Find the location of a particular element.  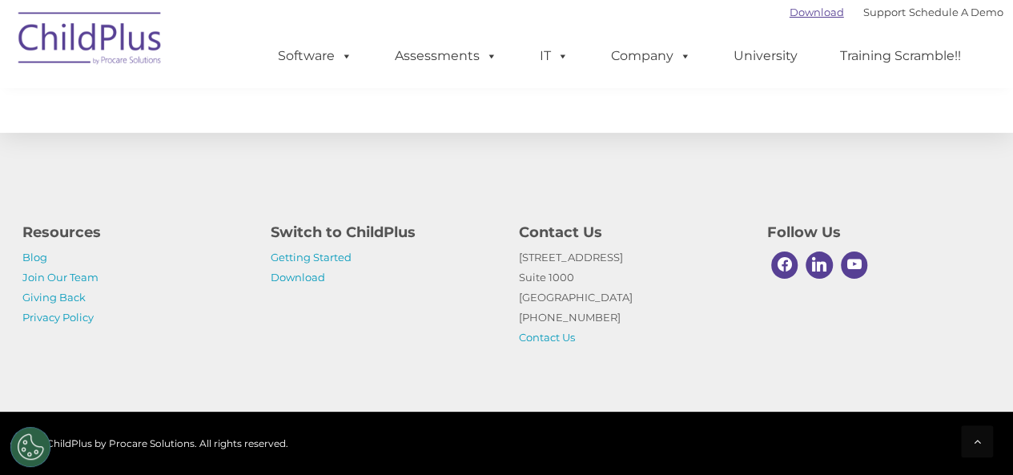

span: © 2025 ChildPlus by Procare Solutions. All rights reserved. is located at coordinates (149, 443).